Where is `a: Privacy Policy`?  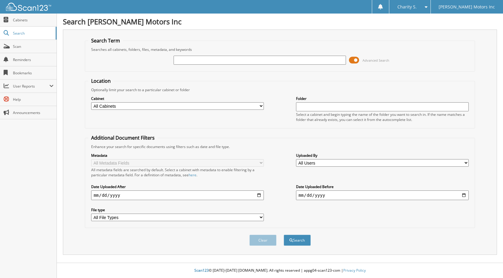 a: Privacy Policy is located at coordinates (354, 270).